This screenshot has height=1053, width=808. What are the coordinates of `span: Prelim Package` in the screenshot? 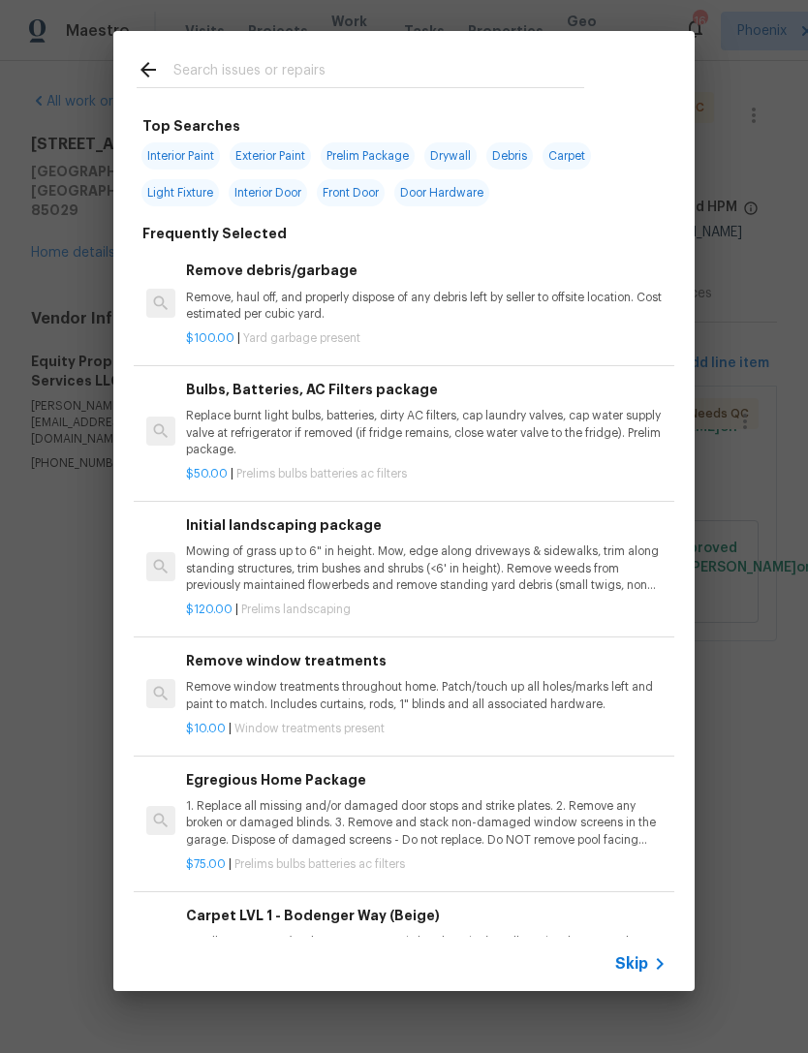 It's located at (367, 156).